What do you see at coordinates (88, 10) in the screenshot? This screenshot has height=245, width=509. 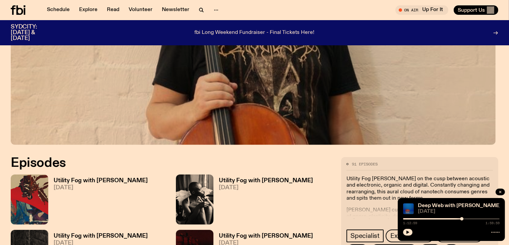 I see `a: Explore` at bounding box center [88, 10].